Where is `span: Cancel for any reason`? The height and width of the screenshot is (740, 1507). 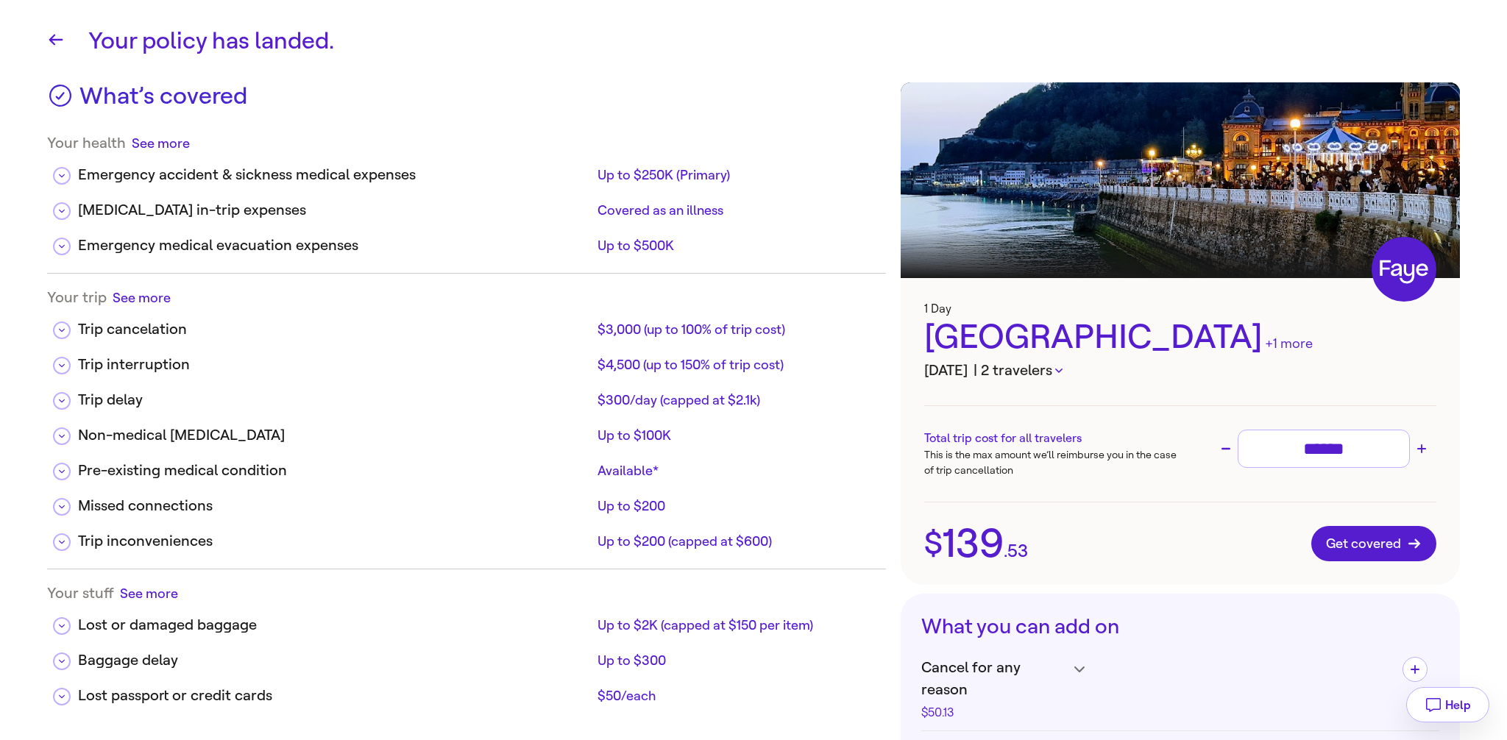 span: Cancel for any reason is located at coordinates (994, 679).